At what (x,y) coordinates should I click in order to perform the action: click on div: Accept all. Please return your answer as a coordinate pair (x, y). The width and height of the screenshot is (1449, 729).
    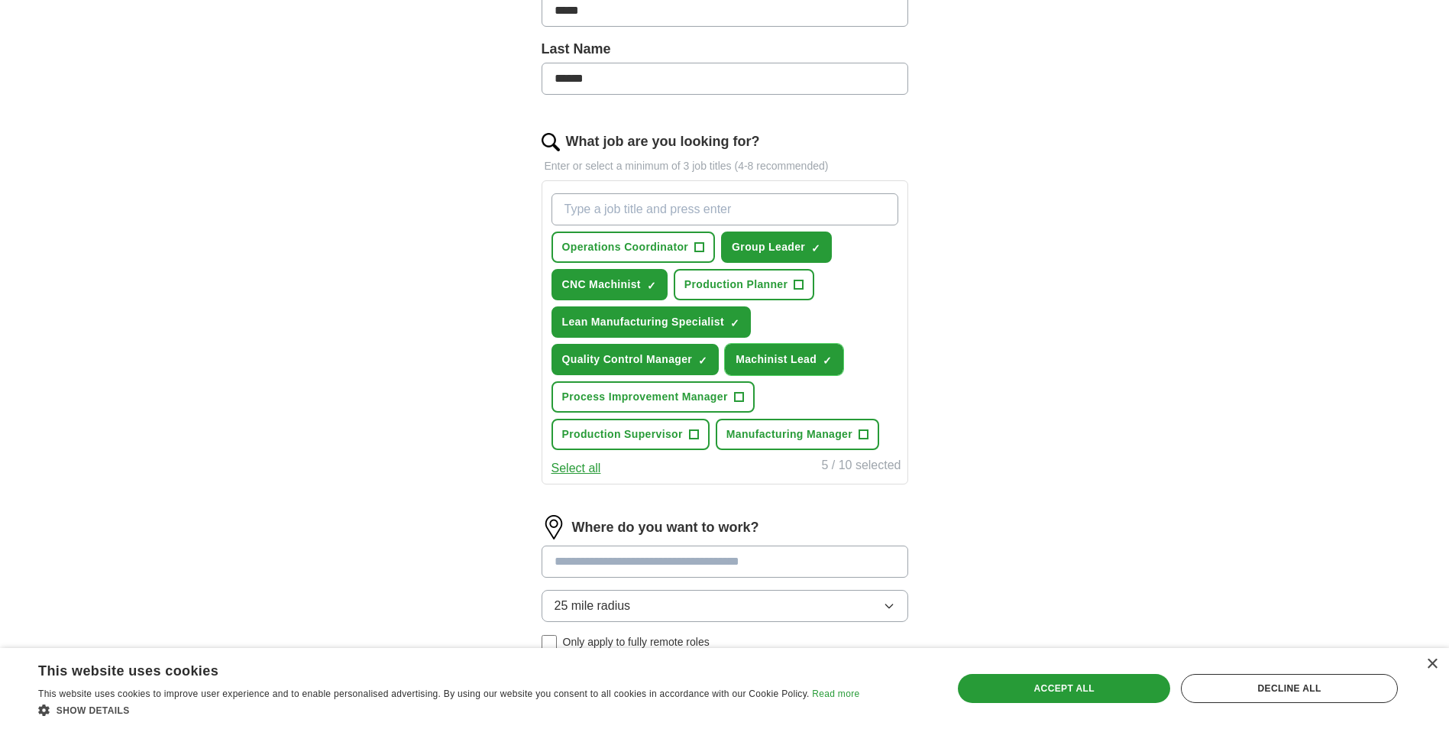
    Looking at the image, I should click on (1064, 688).